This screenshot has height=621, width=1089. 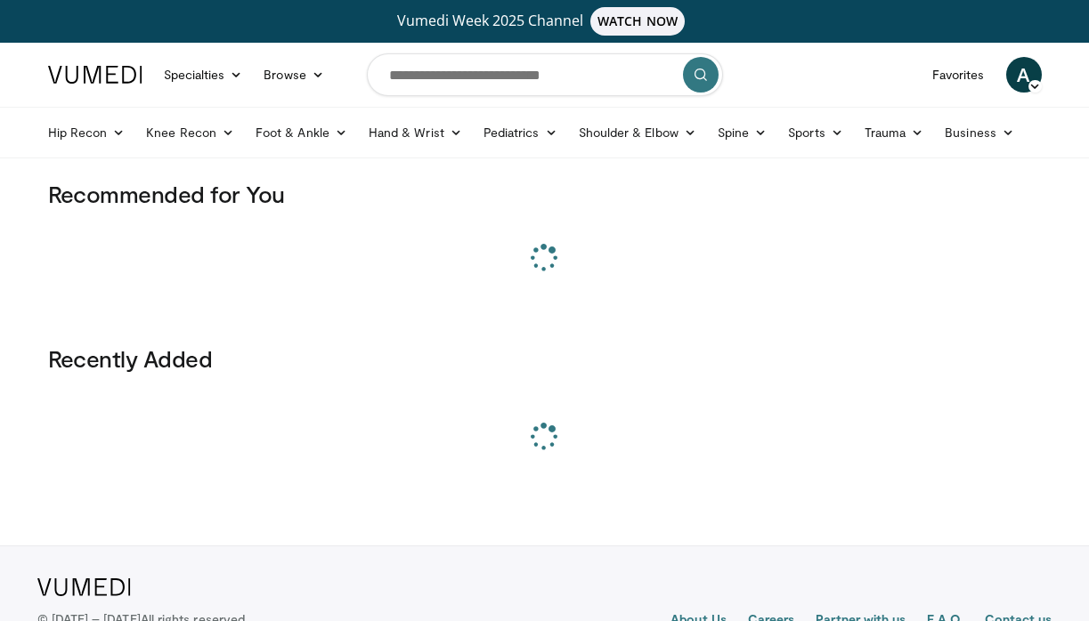 I want to click on a: Browse, so click(x=294, y=75).